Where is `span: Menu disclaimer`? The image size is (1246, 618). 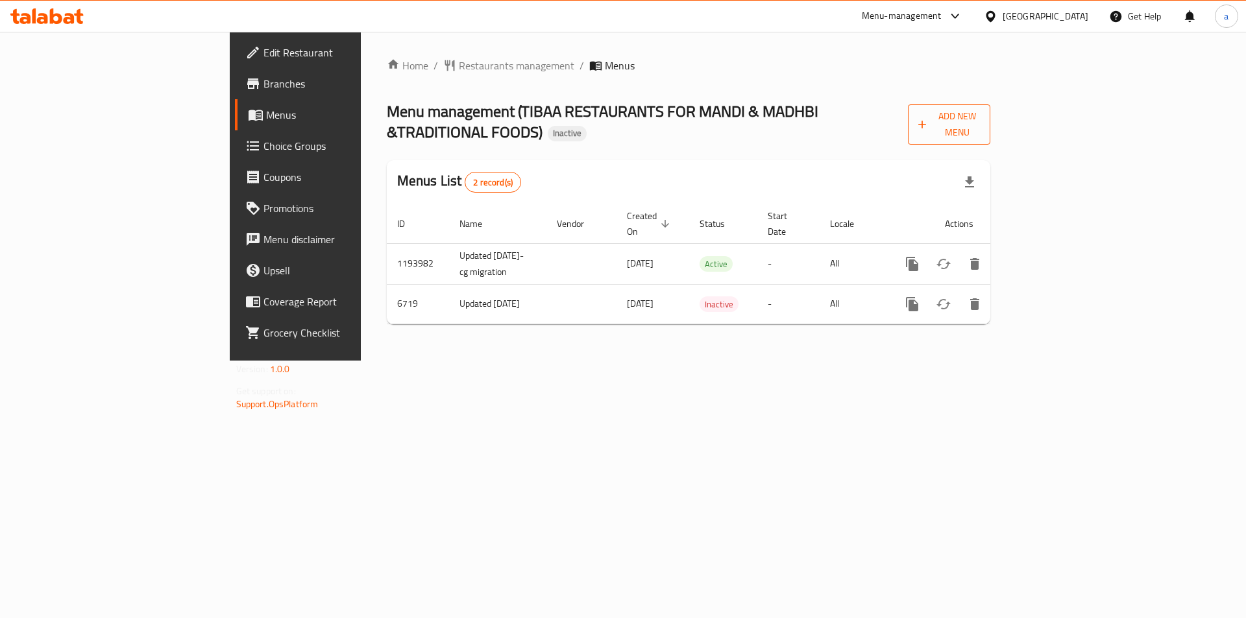
span: Menu disclaimer is located at coordinates (345, 239).